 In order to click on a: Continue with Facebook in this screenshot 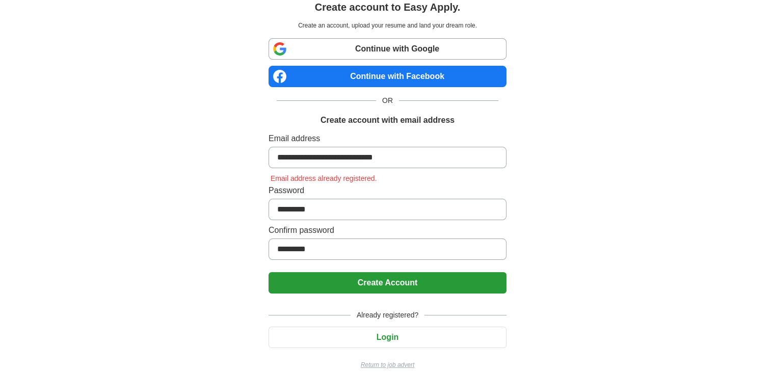, I will do `click(387, 76)`.